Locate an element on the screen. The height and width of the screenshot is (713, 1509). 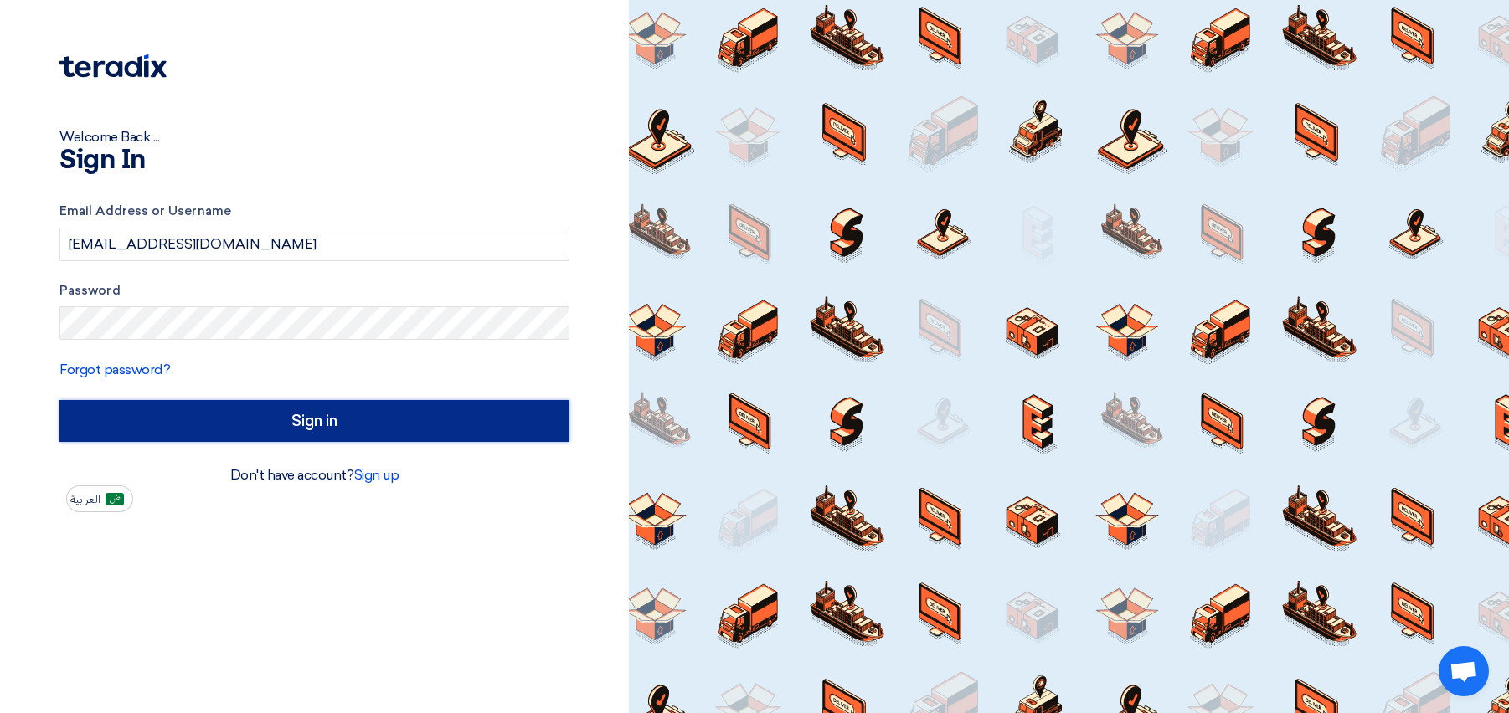
a: Forgot password? is located at coordinates (115, 369).